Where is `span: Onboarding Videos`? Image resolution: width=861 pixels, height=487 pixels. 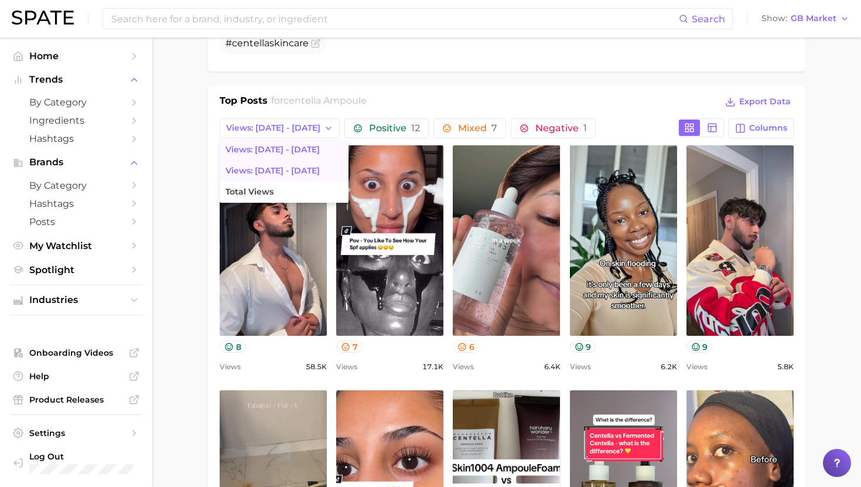 span: Onboarding Videos is located at coordinates (76, 353).